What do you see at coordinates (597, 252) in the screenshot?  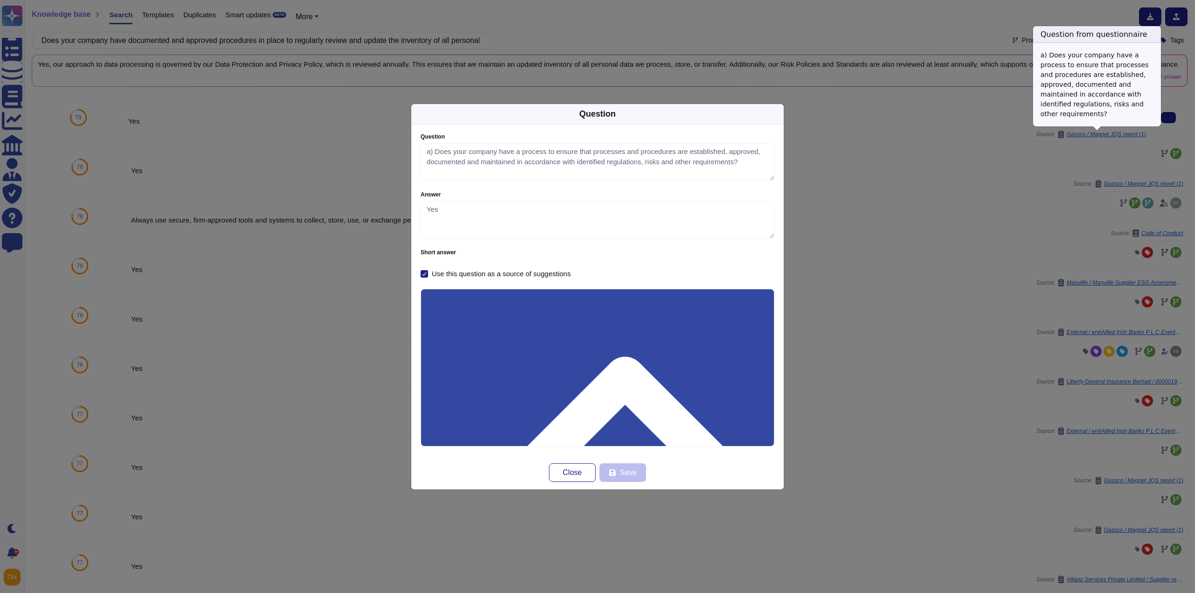 I see `label: Short answer` at bounding box center [597, 252].